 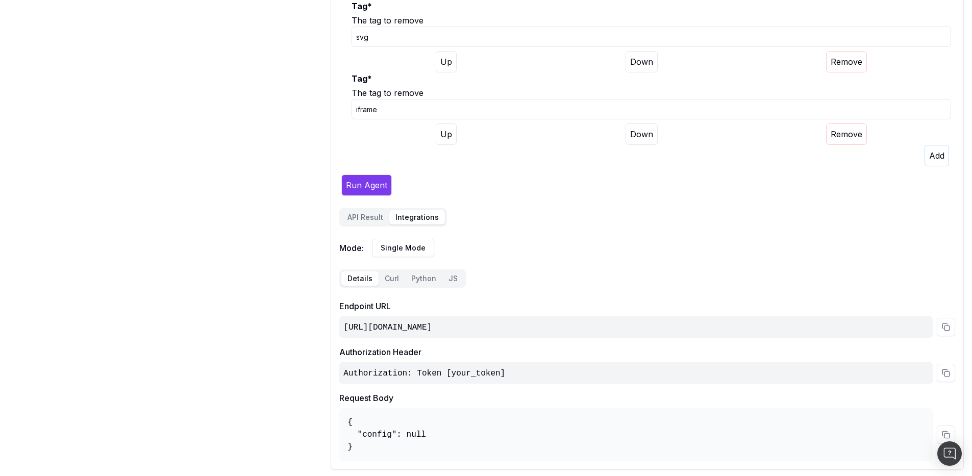 I want to click on h3: Endpoint URL, so click(x=647, y=306).